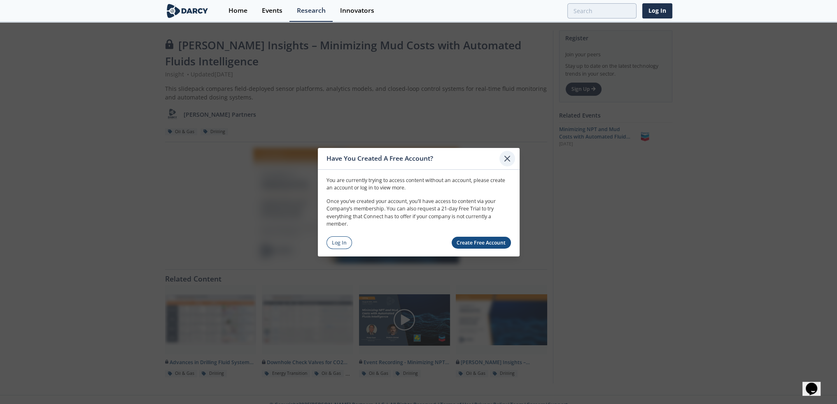 The image size is (837, 404). What do you see at coordinates (357, 11) in the screenshot?
I see `div: Innovators` at bounding box center [357, 11].